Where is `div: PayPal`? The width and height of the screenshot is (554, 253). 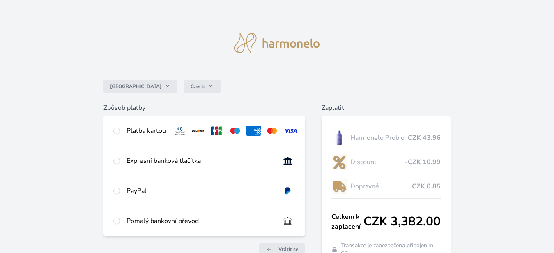
div: PayPal is located at coordinates (200, 191).